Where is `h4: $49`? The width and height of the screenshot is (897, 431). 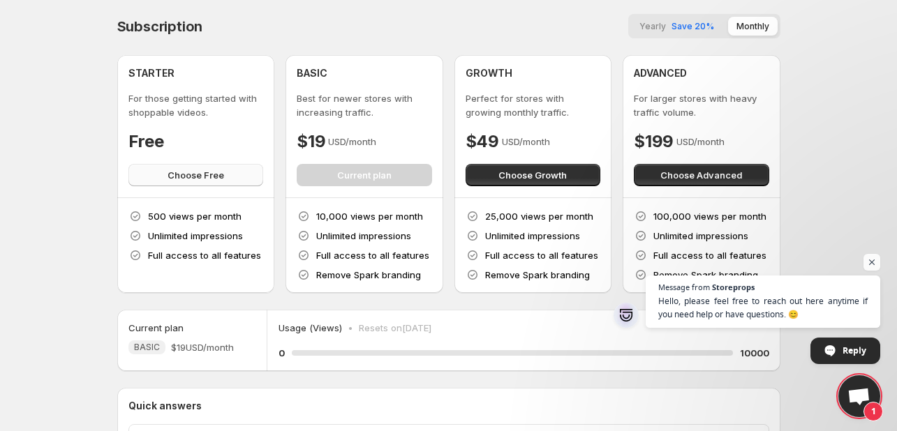
h4: $49 is located at coordinates (482, 142).